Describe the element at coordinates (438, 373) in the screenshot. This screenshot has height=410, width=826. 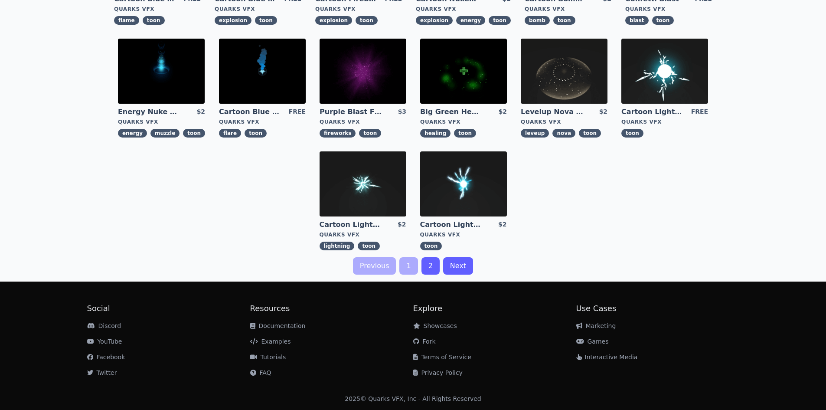
I see `a: Privacy Policy` at that location.